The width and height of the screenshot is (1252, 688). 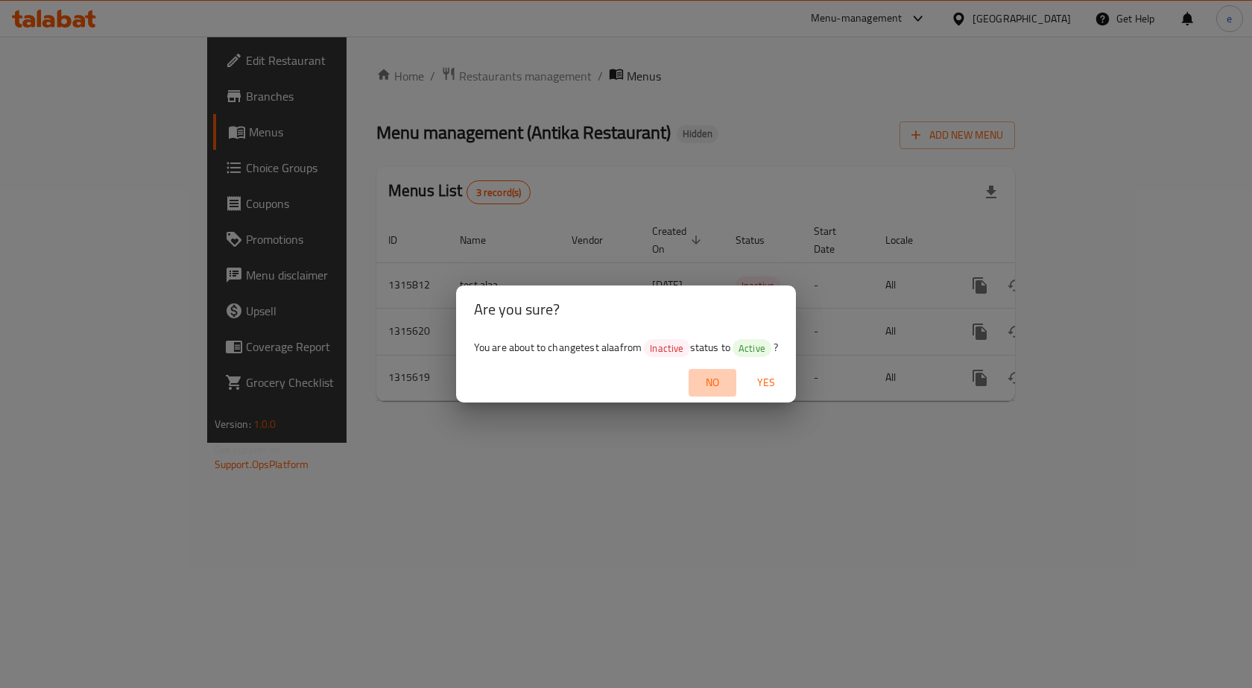 What do you see at coordinates (752, 348) in the screenshot?
I see `div: Active` at bounding box center [752, 348].